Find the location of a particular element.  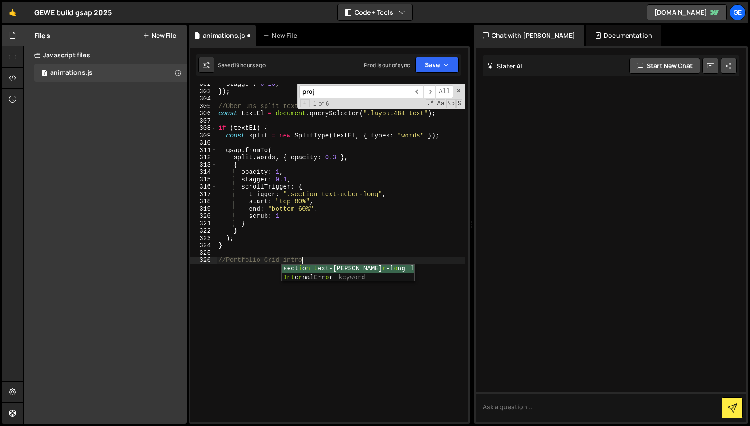

div: 325 is located at coordinates (203, 253).